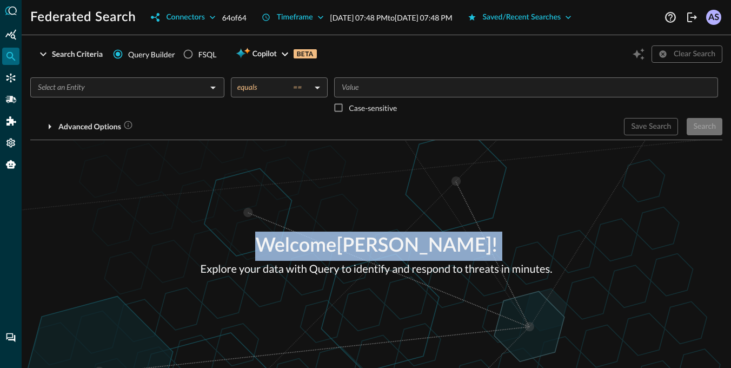  Describe the element at coordinates (305, 54) in the screenshot. I see `p: BETA` at that location.